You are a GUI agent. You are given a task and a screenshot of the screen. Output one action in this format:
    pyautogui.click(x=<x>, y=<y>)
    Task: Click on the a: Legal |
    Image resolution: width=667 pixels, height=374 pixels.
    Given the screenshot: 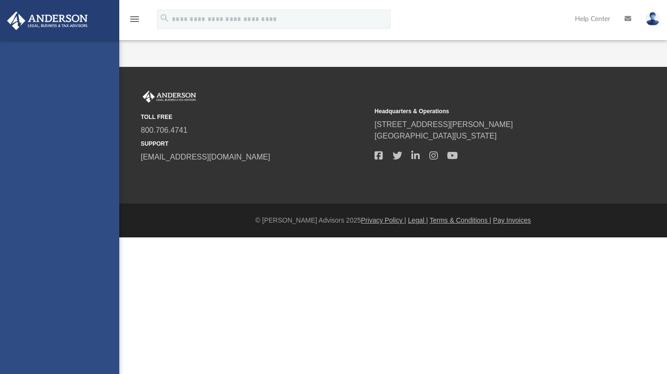 What is the action you would take?
    pyautogui.click(x=418, y=220)
    